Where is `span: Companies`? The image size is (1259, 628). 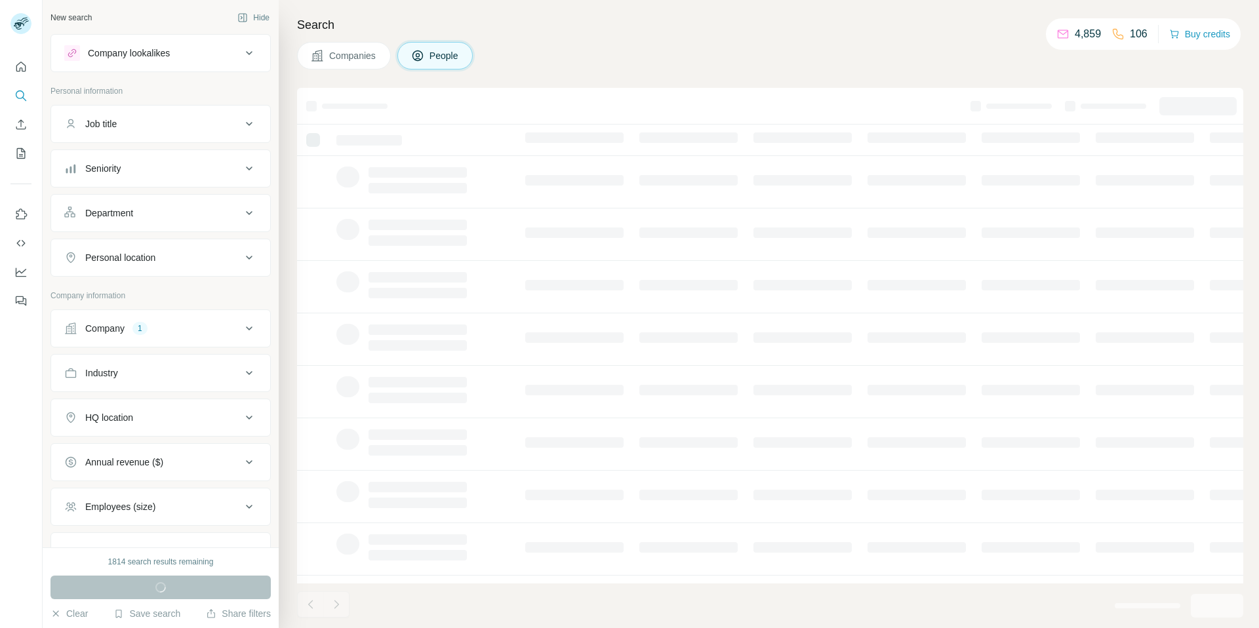 span: Companies is located at coordinates (353, 56).